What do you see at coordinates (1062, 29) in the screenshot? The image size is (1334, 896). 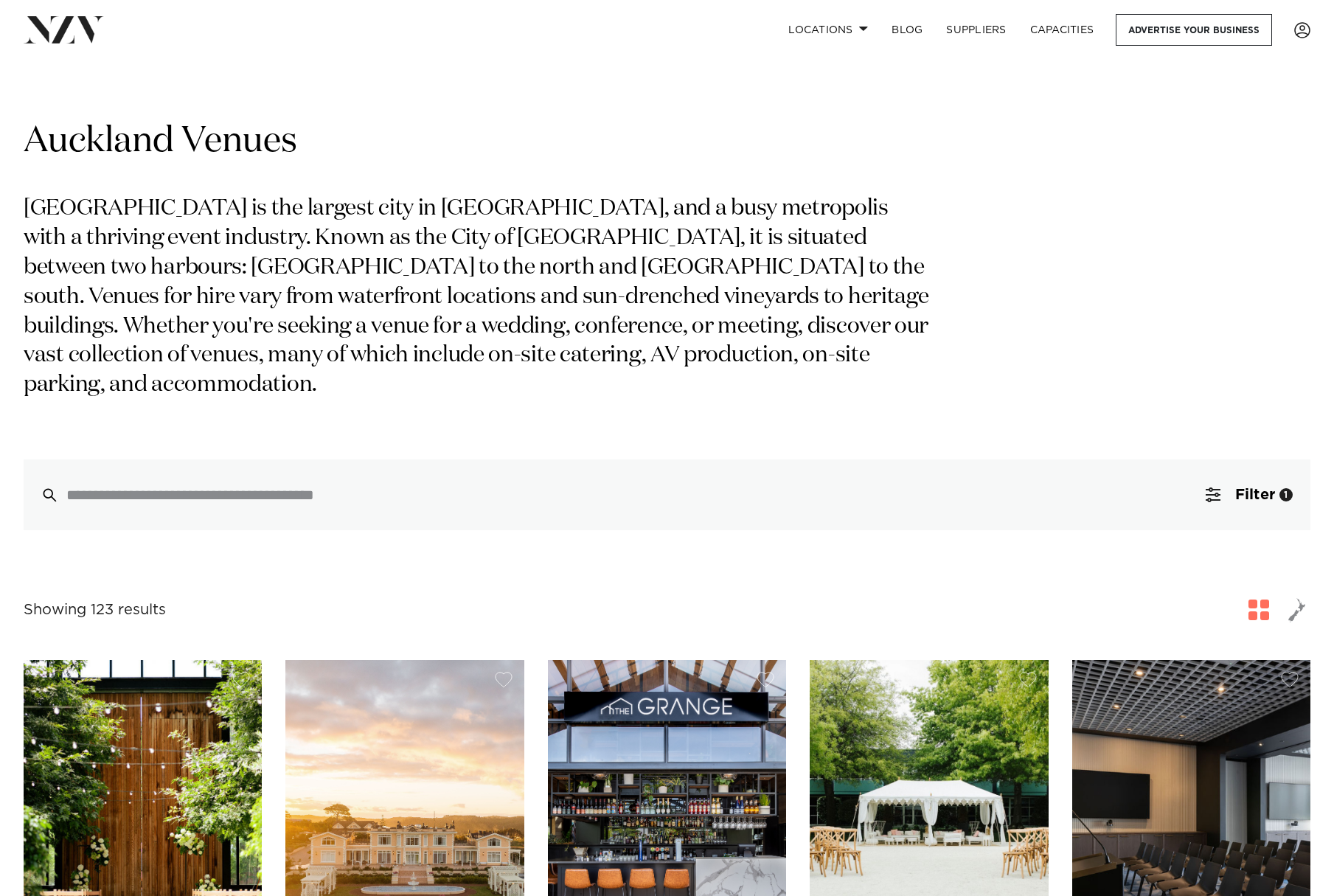 I see `a: Capacities` at bounding box center [1062, 29].